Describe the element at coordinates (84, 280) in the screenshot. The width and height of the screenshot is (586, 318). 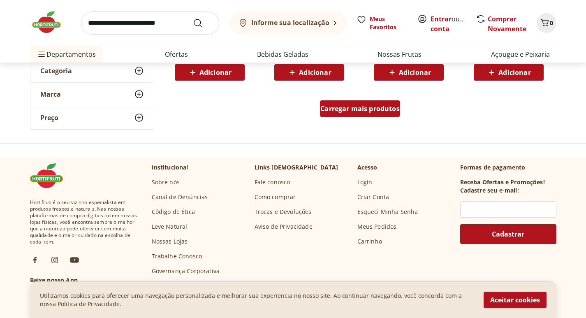
I see `h3: Baixe nosso App` at that location.